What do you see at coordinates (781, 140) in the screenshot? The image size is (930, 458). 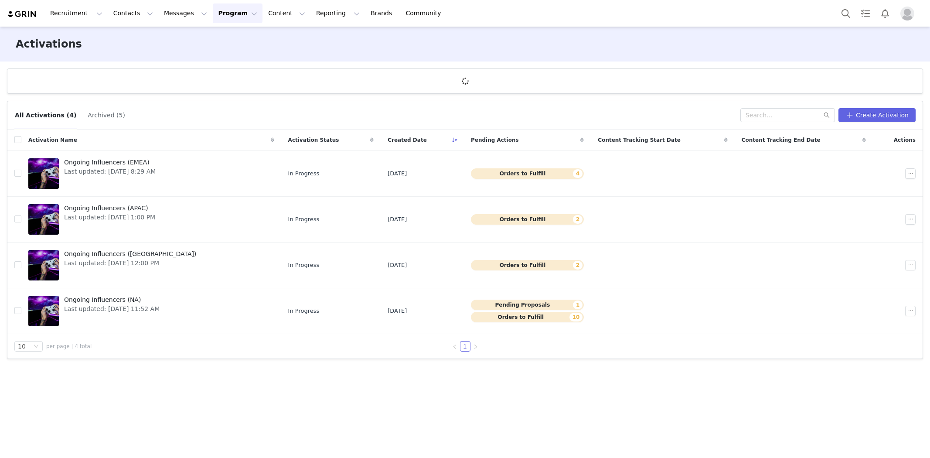 I see `span: Content Tracking End Date` at bounding box center [781, 140].